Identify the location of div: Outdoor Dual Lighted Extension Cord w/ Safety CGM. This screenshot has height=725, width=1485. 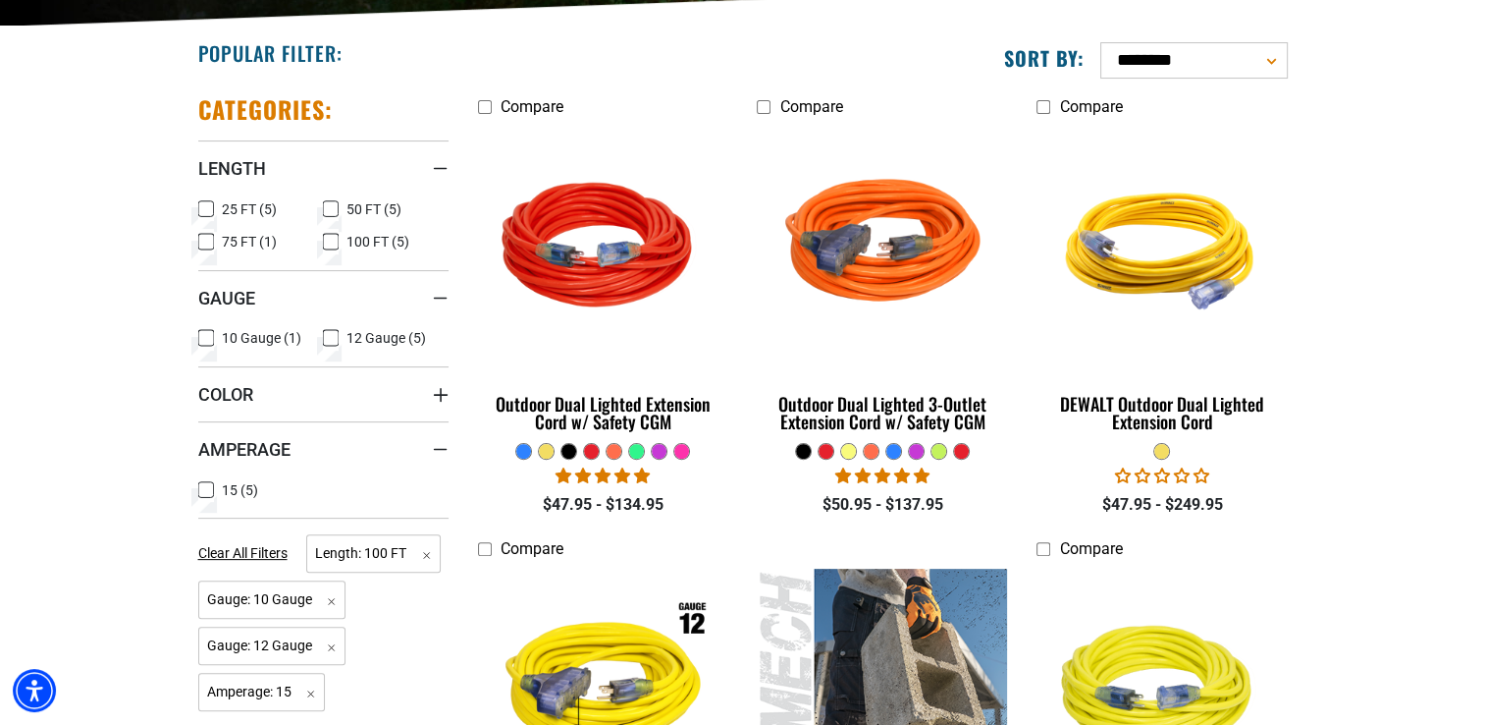
(603, 412).